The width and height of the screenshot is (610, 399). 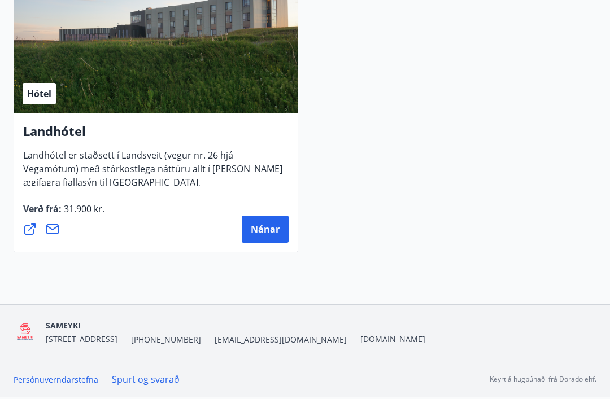 What do you see at coordinates (63, 325) in the screenshot?
I see `span: SAMEYKI` at bounding box center [63, 325].